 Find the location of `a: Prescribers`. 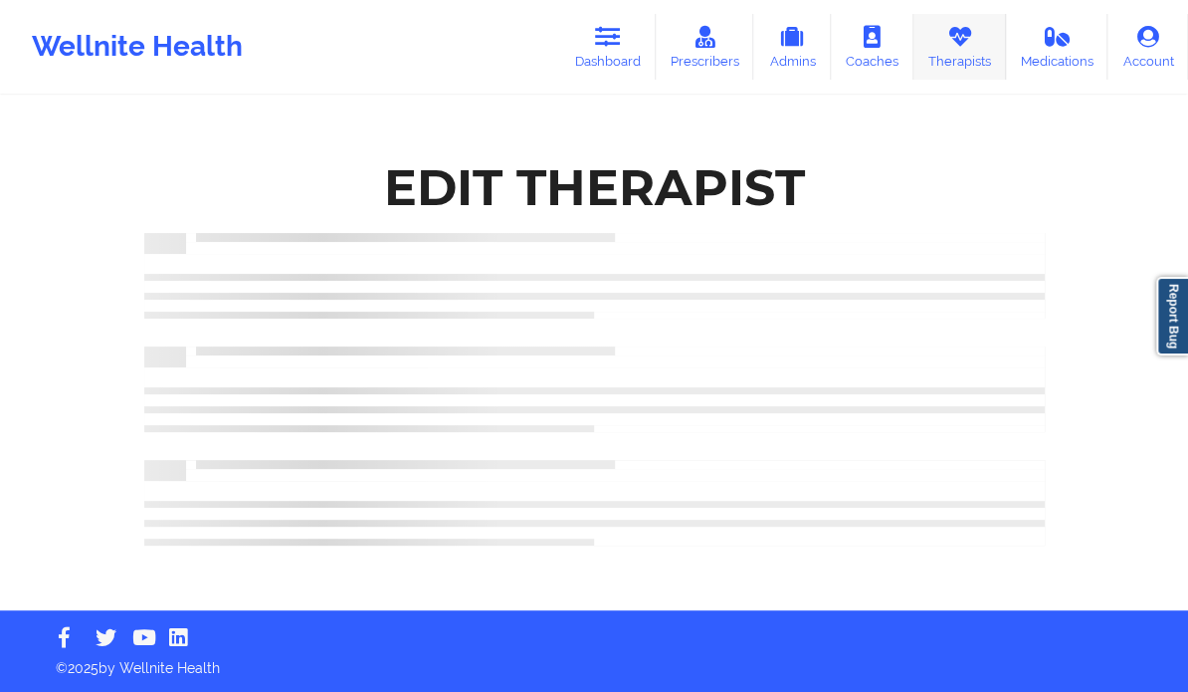

a: Prescribers is located at coordinates (705, 47).